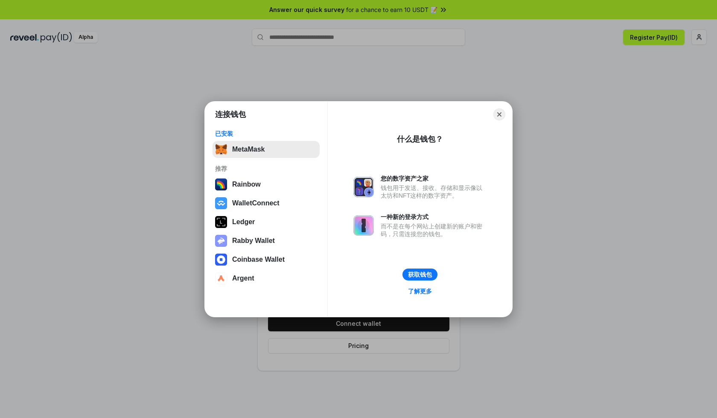 This screenshot has height=418, width=717. Describe the element at coordinates (254, 241) in the screenshot. I see `div: Rabby Wallet` at that location.